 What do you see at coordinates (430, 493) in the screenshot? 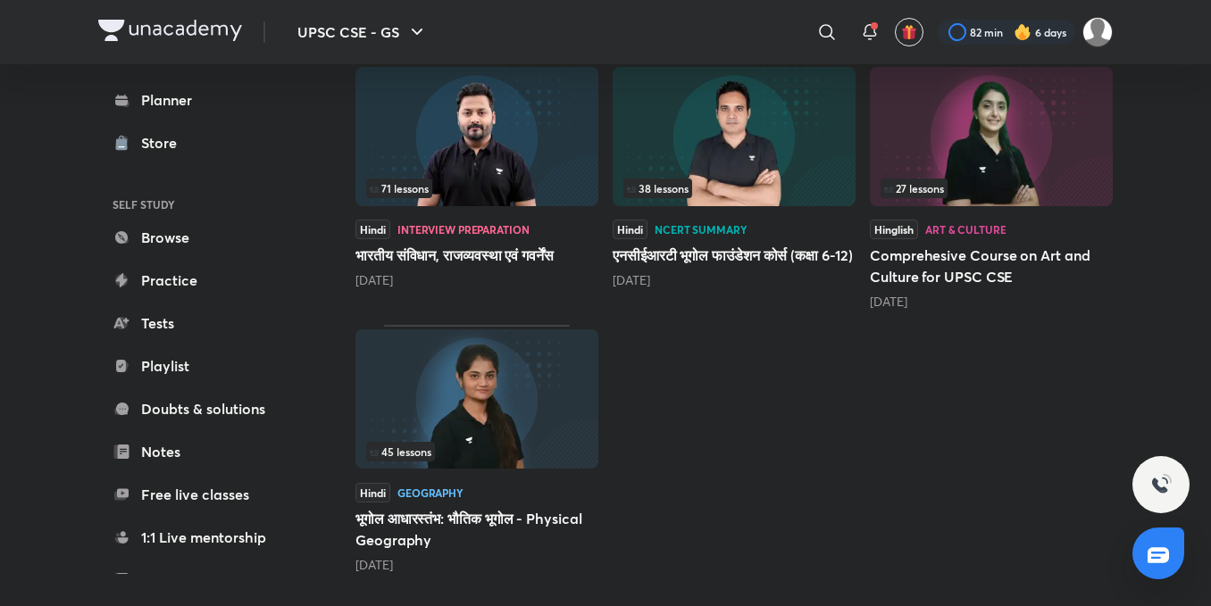
I see `div: Geography` at bounding box center [430, 493].